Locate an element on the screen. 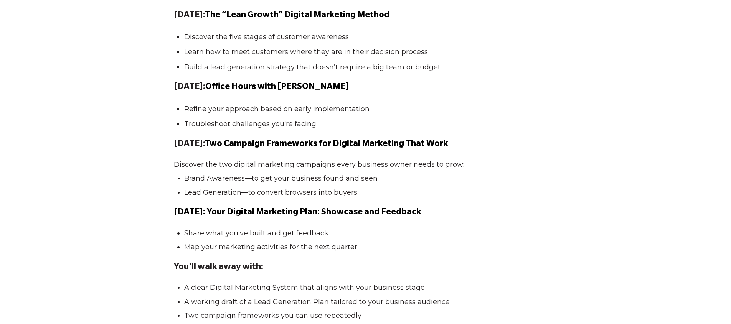 The image size is (731, 324). span: Refine your approach based on early implementation is located at coordinates (277, 109).